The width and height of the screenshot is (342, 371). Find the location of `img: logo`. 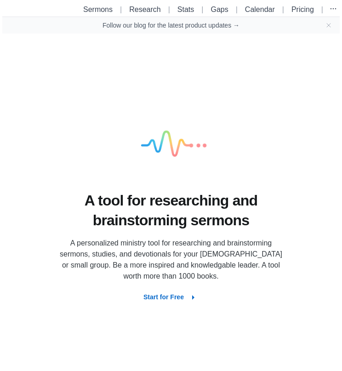

img: logo is located at coordinates (171, 145).